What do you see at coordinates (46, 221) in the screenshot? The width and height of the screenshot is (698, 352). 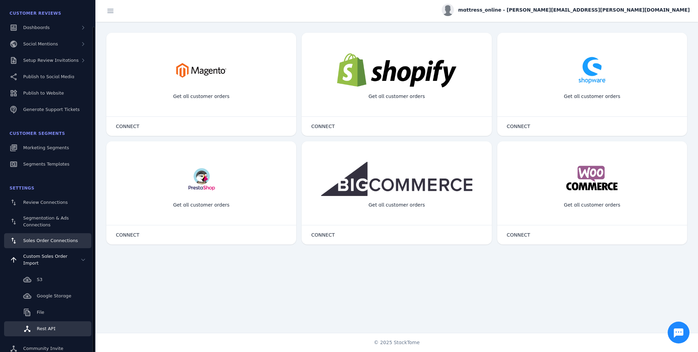 I see `span: Segmentation & Ads Connections` at bounding box center [46, 221].